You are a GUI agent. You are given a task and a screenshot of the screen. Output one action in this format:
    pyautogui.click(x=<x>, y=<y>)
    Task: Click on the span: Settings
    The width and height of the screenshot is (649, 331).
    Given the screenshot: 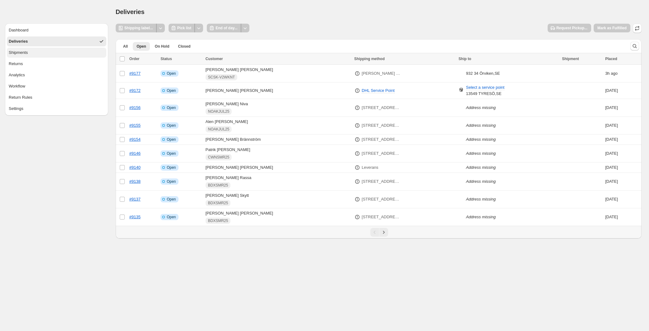 What is the action you would take?
    pyautogui.click(x=16, y=109)
    